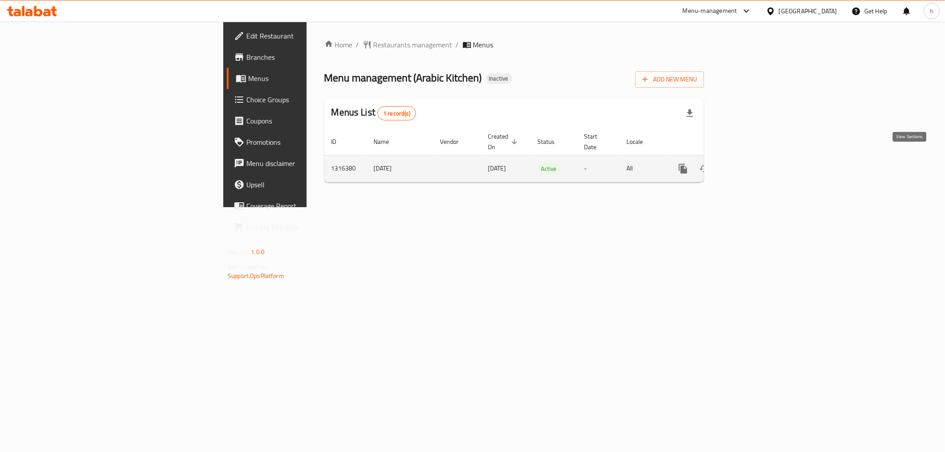 The width and height of the screenshot is (945, 452). Describe the element at coordinates (304, 206) in the screenshot. I see `a: Coverage Report` at that location.